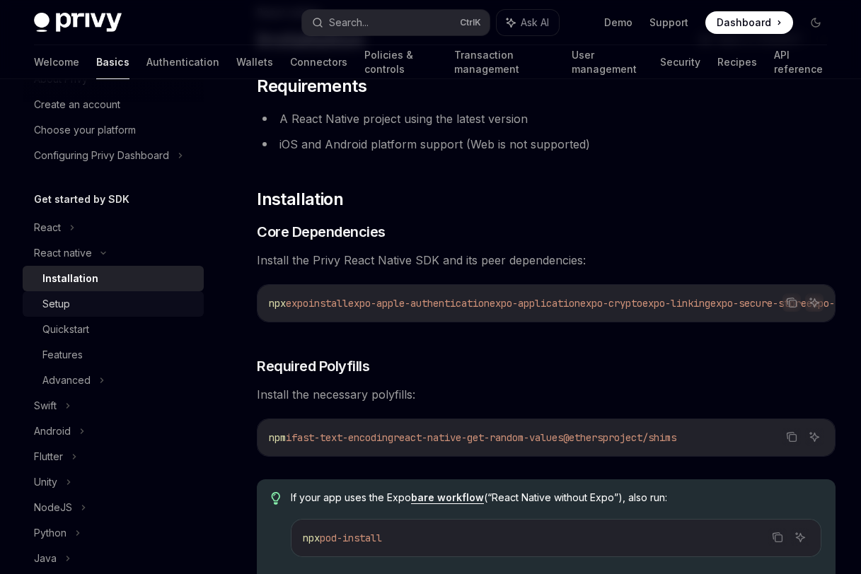  I want to click on span: Ctrl K, so click(470, 23).